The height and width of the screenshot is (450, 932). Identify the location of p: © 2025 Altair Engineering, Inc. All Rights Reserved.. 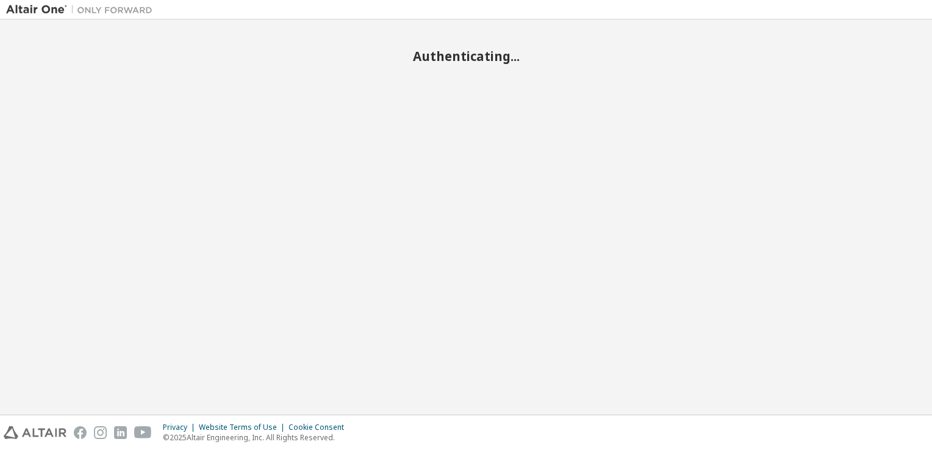
(257, 437).